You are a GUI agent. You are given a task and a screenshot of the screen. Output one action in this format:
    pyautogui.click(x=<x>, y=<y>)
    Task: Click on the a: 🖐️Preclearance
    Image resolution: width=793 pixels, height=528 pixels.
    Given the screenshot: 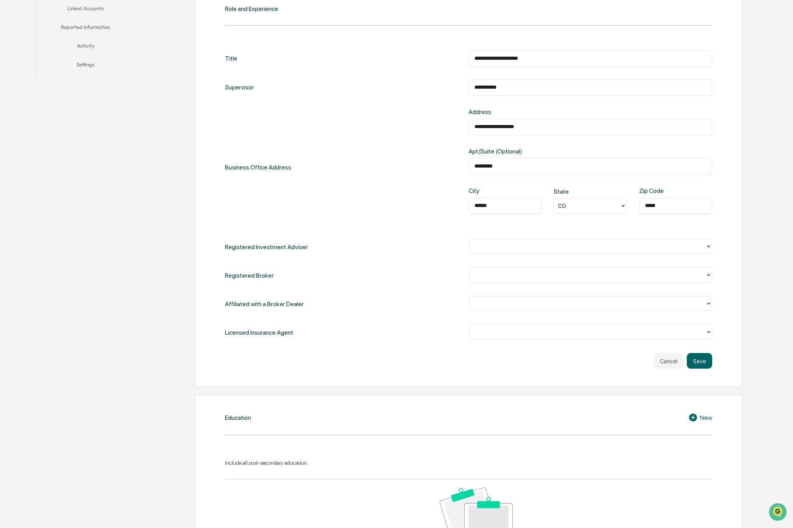 What is the action you would take?
    pyautogui.click(x=29, y=102)
    